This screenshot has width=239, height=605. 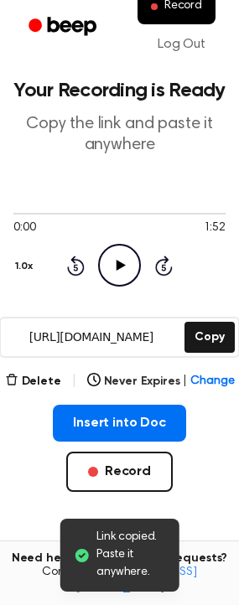 I want to click on span: Contact us, so click(x=119, y=580).